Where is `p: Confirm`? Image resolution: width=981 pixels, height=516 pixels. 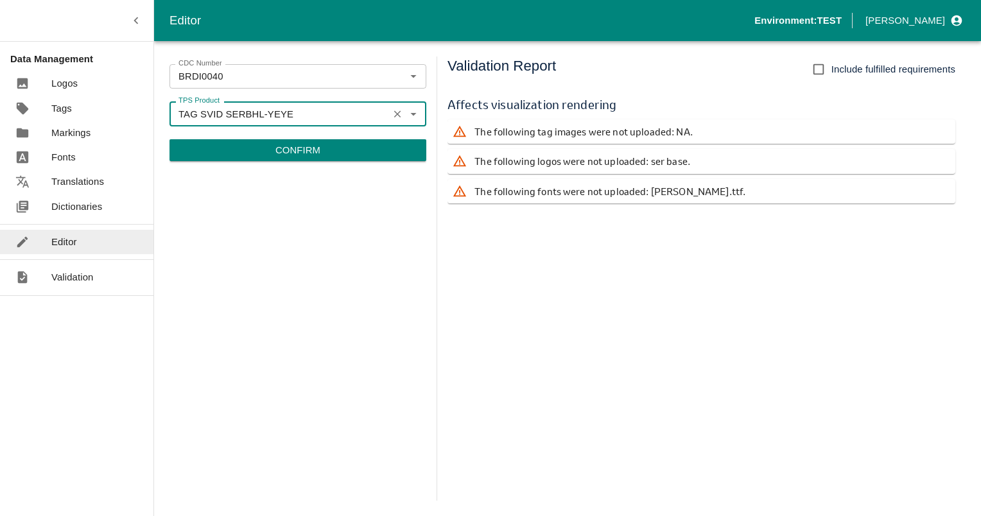
p: Confirm is located at coordinates (298, 150).